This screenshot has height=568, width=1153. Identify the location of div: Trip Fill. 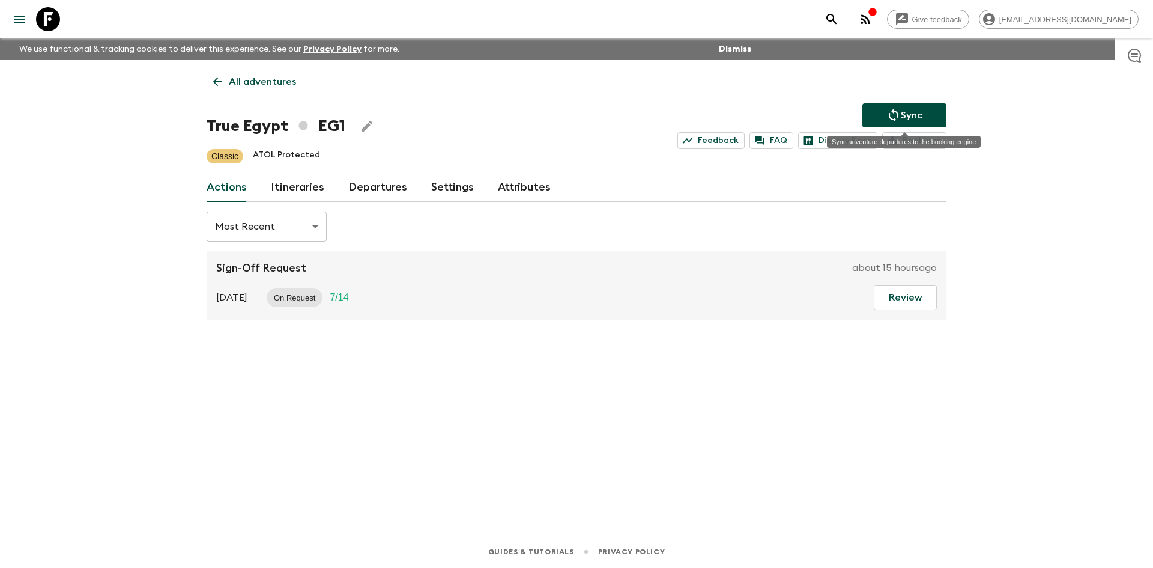
(339, 297).